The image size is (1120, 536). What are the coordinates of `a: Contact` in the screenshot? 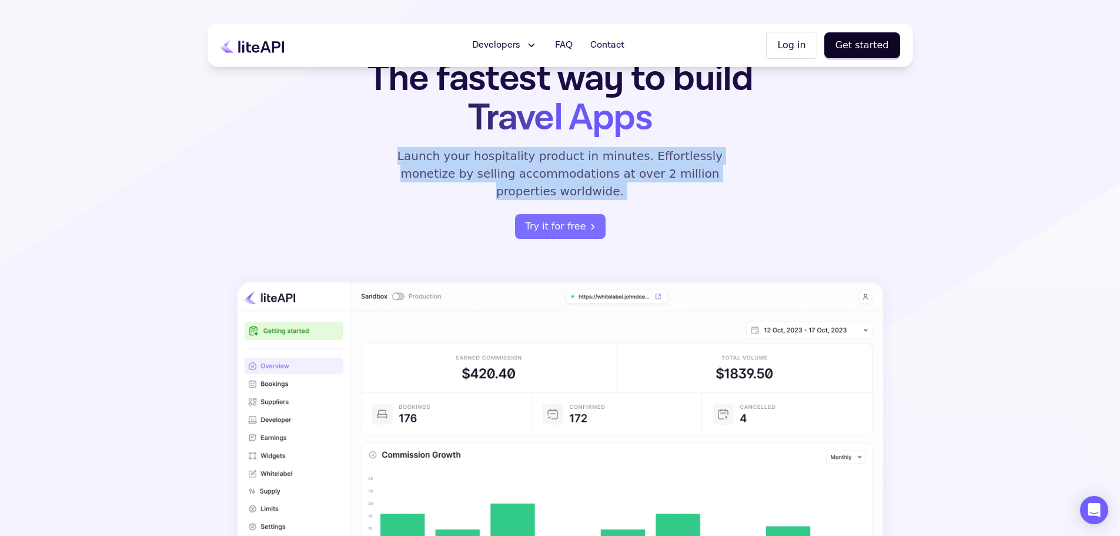 It's located at (607, 45).